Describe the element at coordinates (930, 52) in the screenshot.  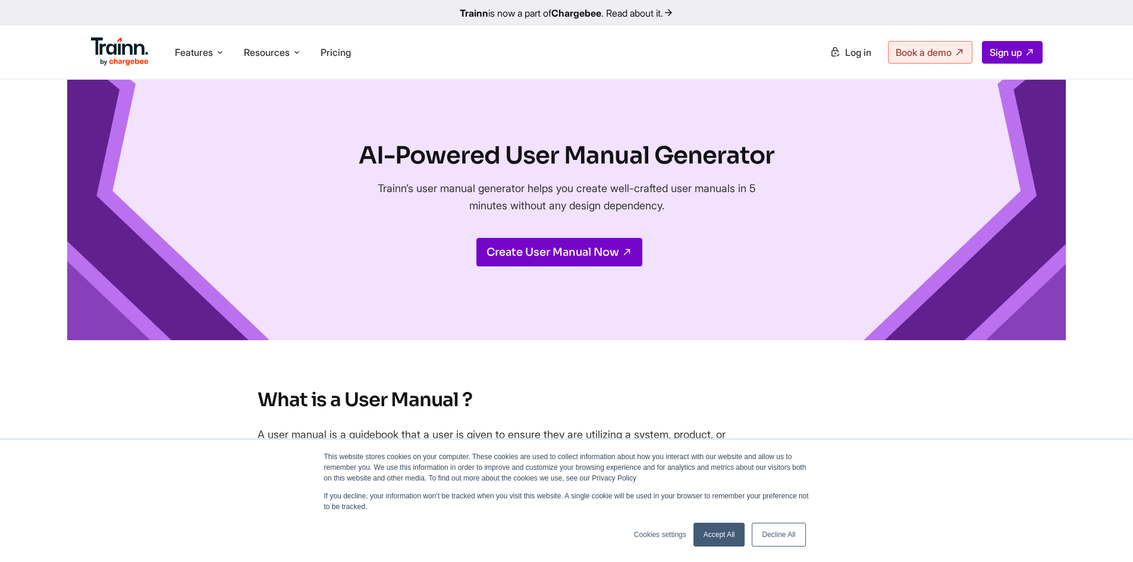
I see `a: Book a demo` at that location.